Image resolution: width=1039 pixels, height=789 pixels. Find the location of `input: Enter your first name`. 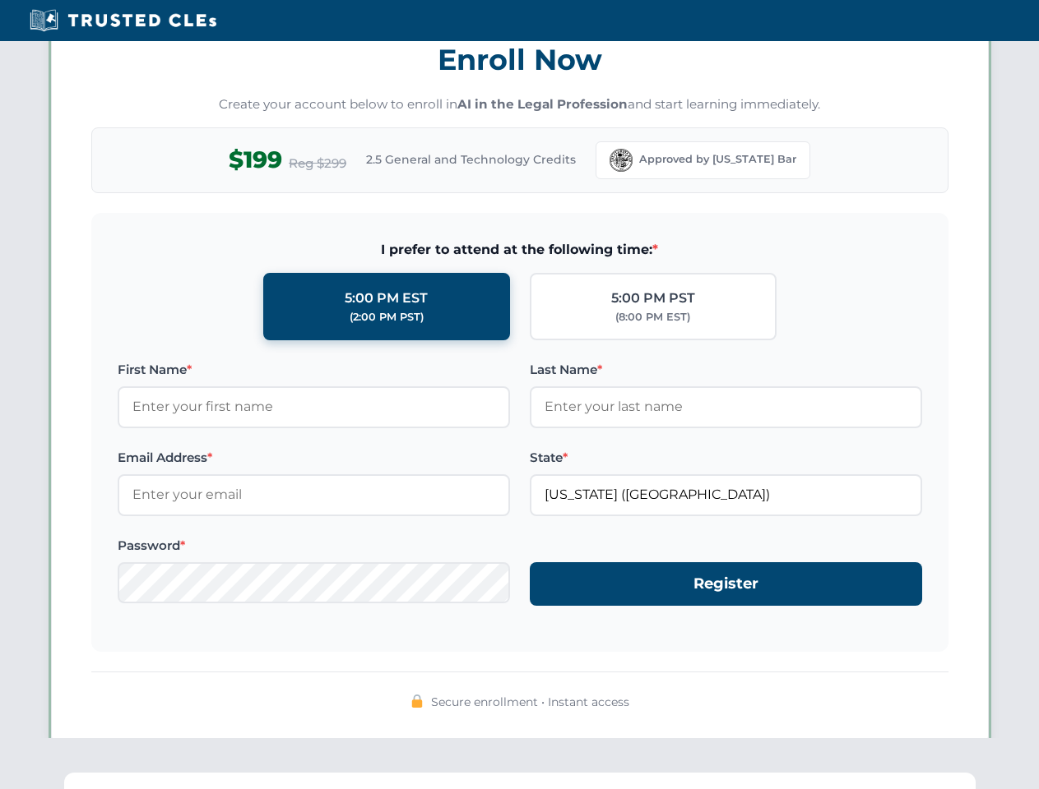

input: Enter your first name is located at coordinates (313, 407).